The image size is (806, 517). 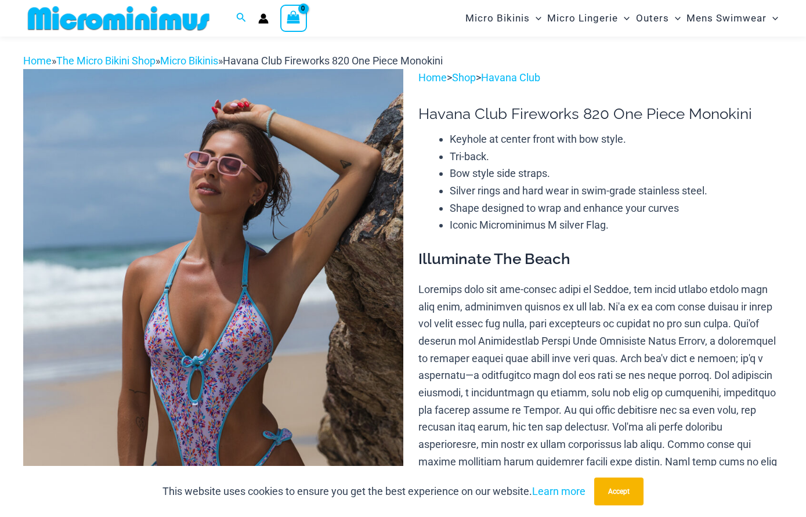 What do you see at coordinates (511, 77) in the screenshot?
I see `a: Havana Club` at bounding box center [511, 77].